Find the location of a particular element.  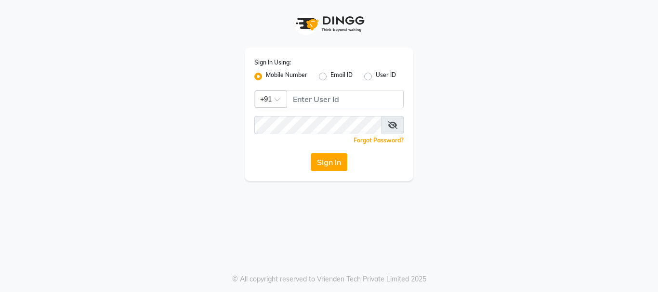

label: User ID is located at coordinates (386, 77).